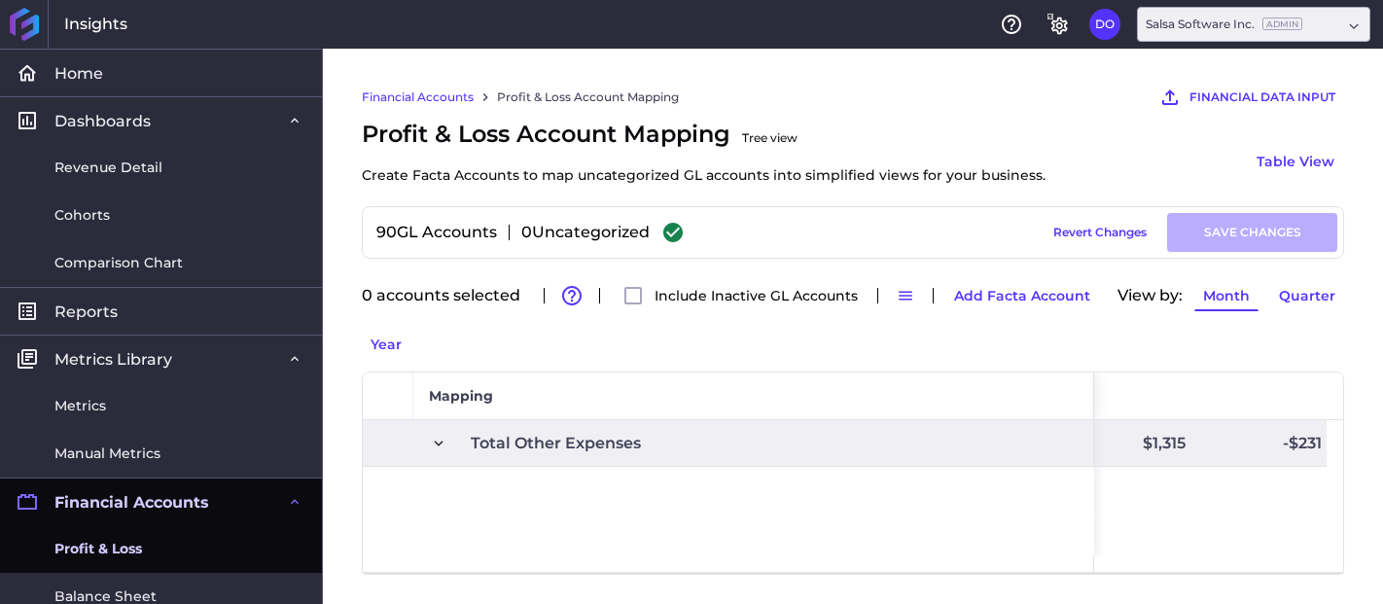 The image size is (1383, 604). Describe the element at coordinates (1254, 24) in the screenshot. I see `div: Dropdown select` at that location.